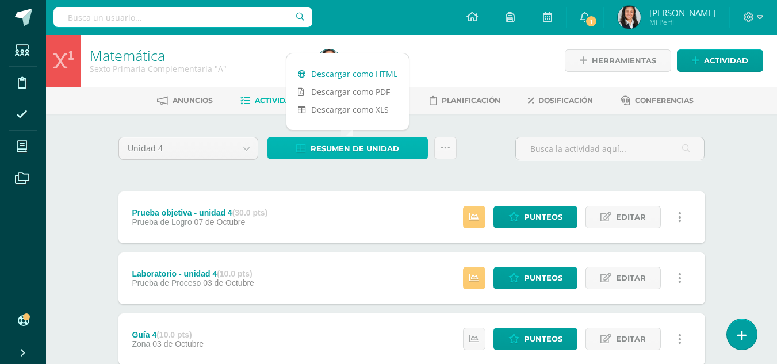 This screenshot has width=777, height=364. Describe the element at coordinates (664, 100) in the screenshot. I see `span: Conferencias` at that location.